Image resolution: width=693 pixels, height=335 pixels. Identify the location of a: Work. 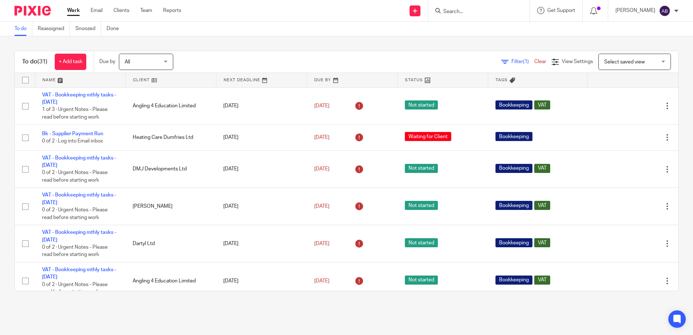
(73, 11).